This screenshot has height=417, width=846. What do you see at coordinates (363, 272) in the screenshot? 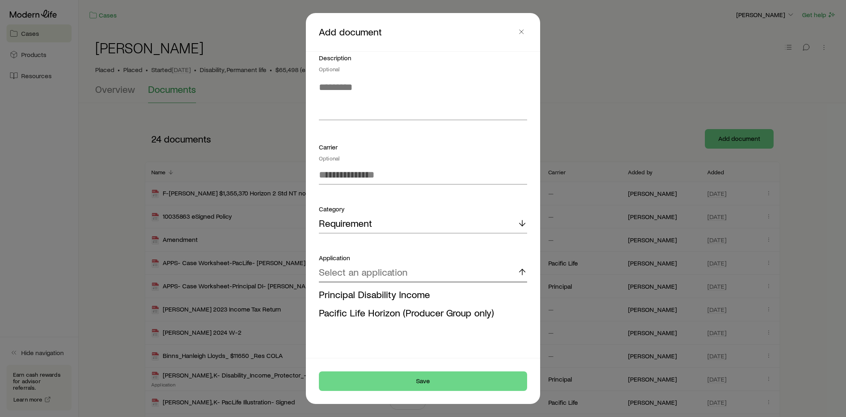
I see `p: Select an application` at bounding box center [363, 272].